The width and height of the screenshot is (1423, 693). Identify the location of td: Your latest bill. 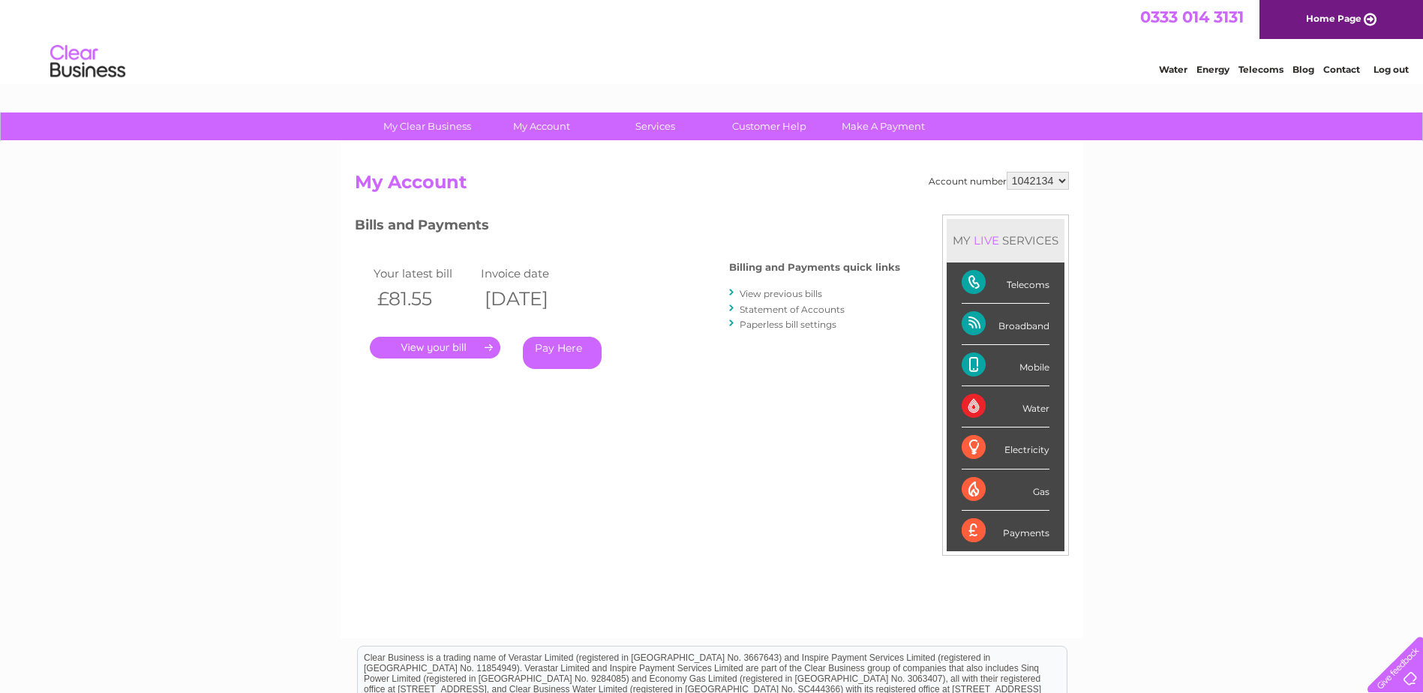
(424, 273).